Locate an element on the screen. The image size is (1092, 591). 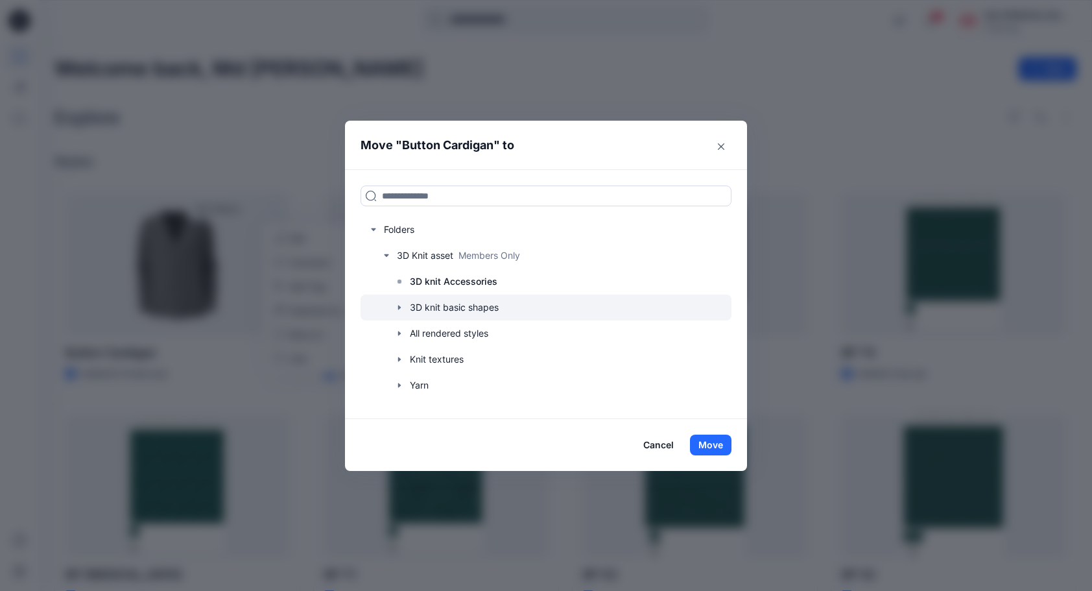
button: Move is located at coordinates (711, 445).